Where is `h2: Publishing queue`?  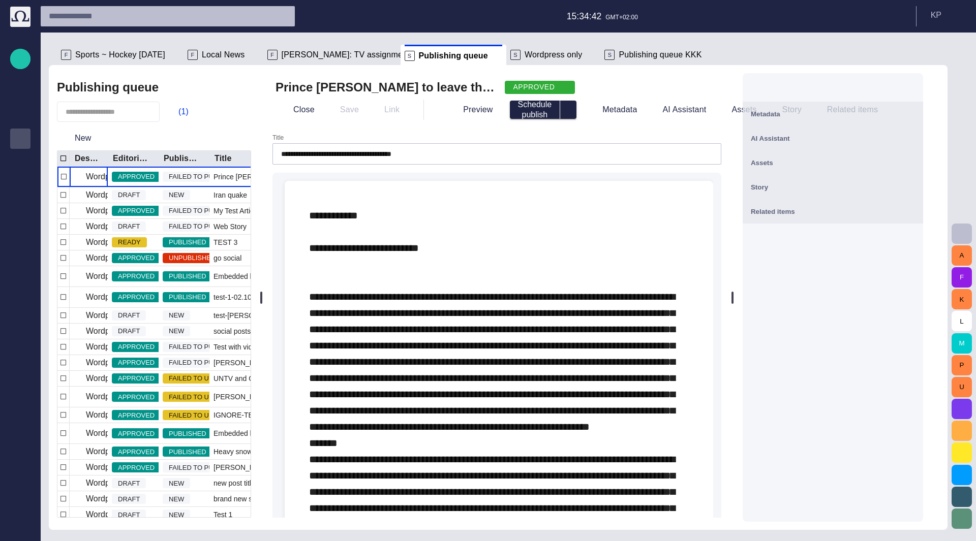 h2: Publishing queue is located at coordinates (108, 87).